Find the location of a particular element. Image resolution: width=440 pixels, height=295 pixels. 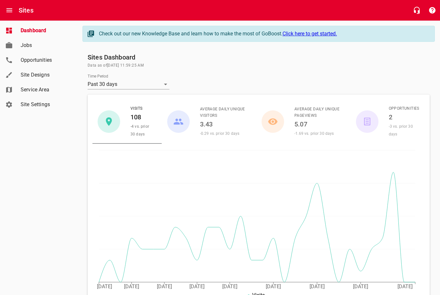

span: Dashboard is located at coordinates (45, 31).